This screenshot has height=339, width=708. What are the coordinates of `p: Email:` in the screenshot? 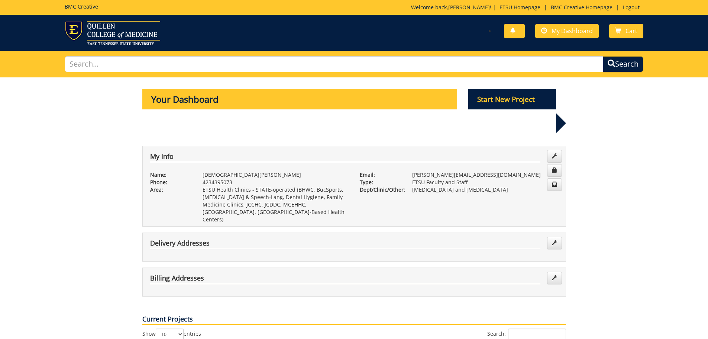 It's located at (380, 175).